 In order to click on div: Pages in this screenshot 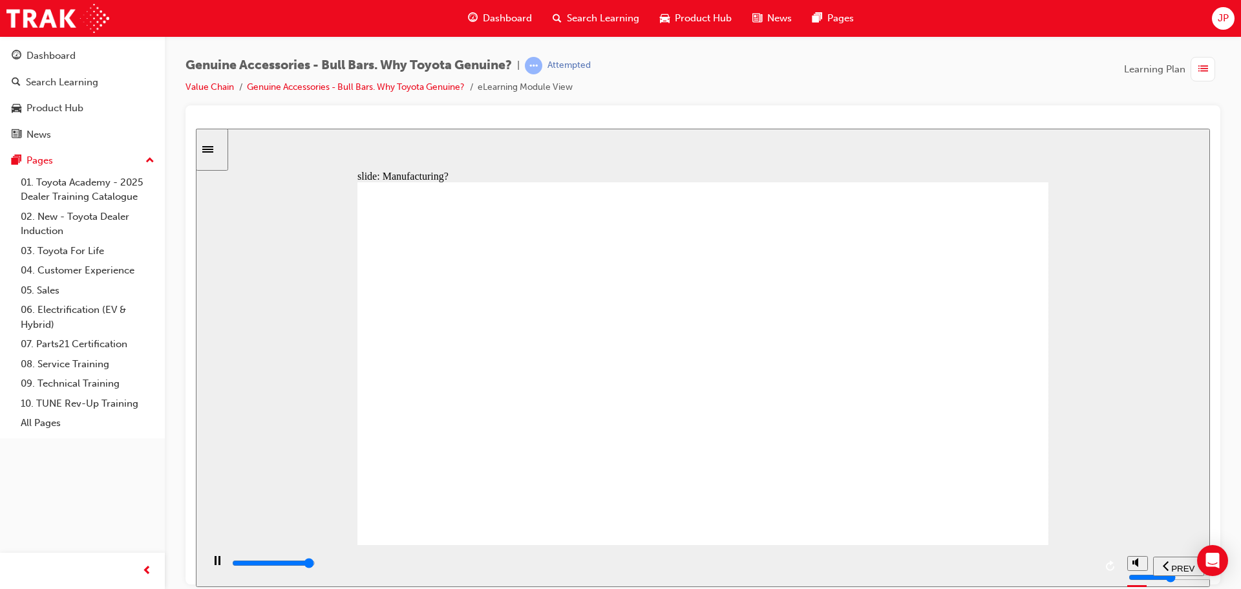, I will do `click(39, 160)`.